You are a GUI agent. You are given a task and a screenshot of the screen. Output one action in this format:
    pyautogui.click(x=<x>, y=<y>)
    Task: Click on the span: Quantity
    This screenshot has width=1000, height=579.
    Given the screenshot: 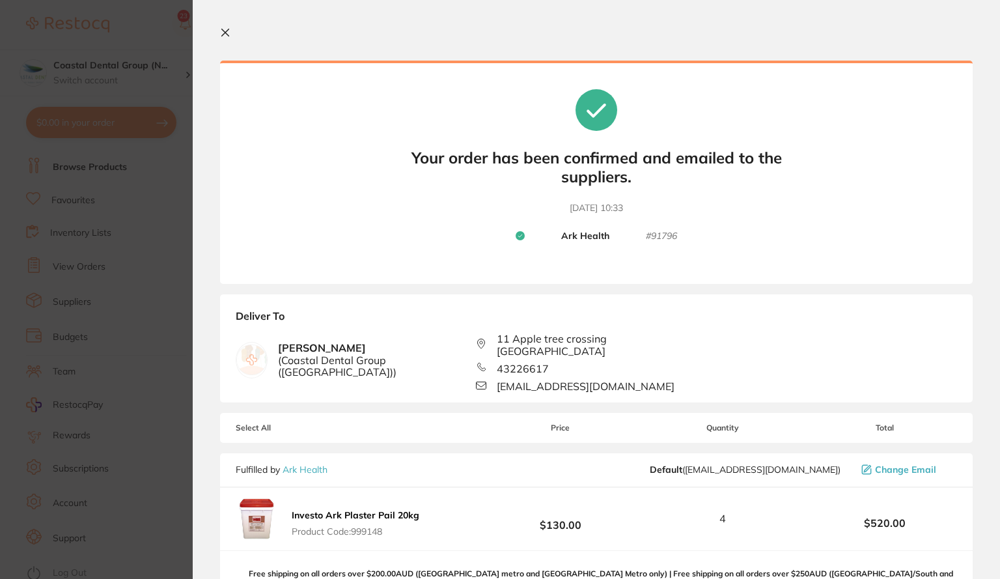 What is the action you would take?
    pyautogui.click(x=722, y=428)
    